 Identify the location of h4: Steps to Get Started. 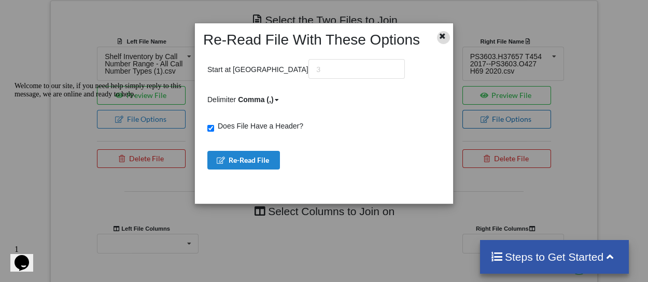
(554, 257).